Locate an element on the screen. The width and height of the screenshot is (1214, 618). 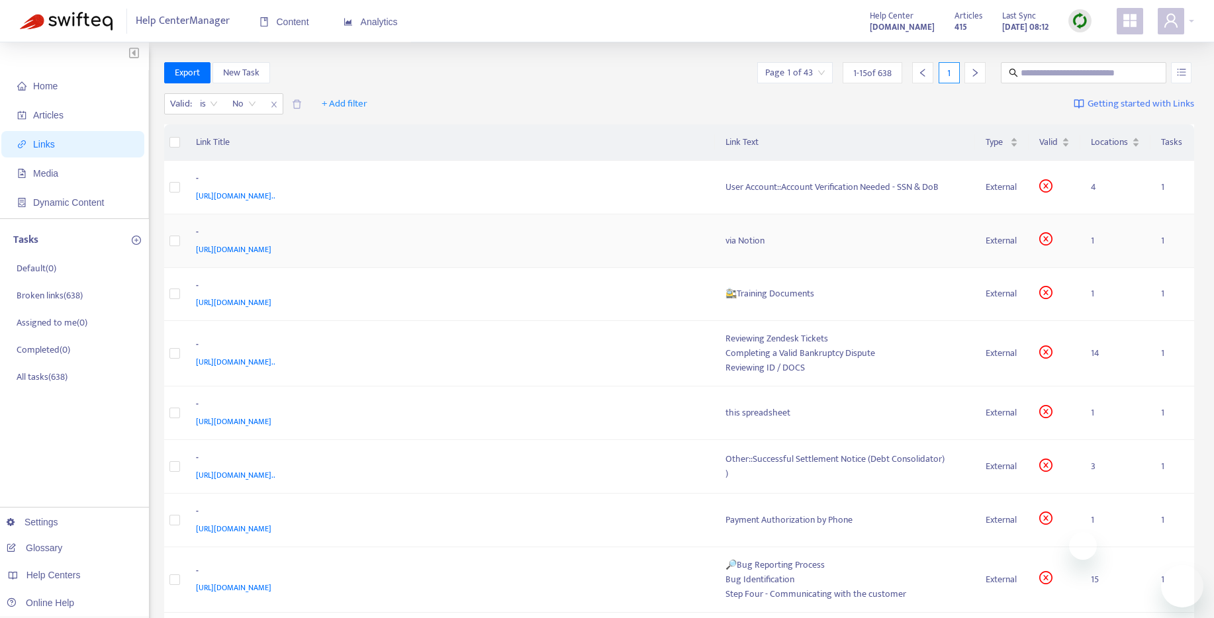
img: image-link is located at coordinates (1079, 104).